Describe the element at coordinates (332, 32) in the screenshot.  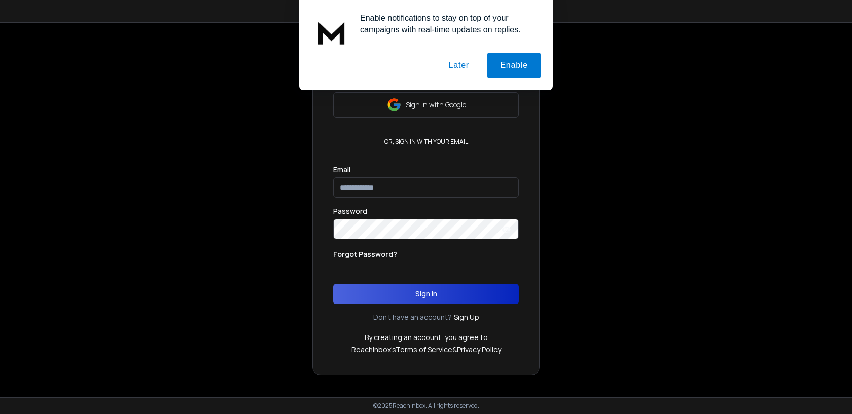
I see `img: notification icon` at that location.